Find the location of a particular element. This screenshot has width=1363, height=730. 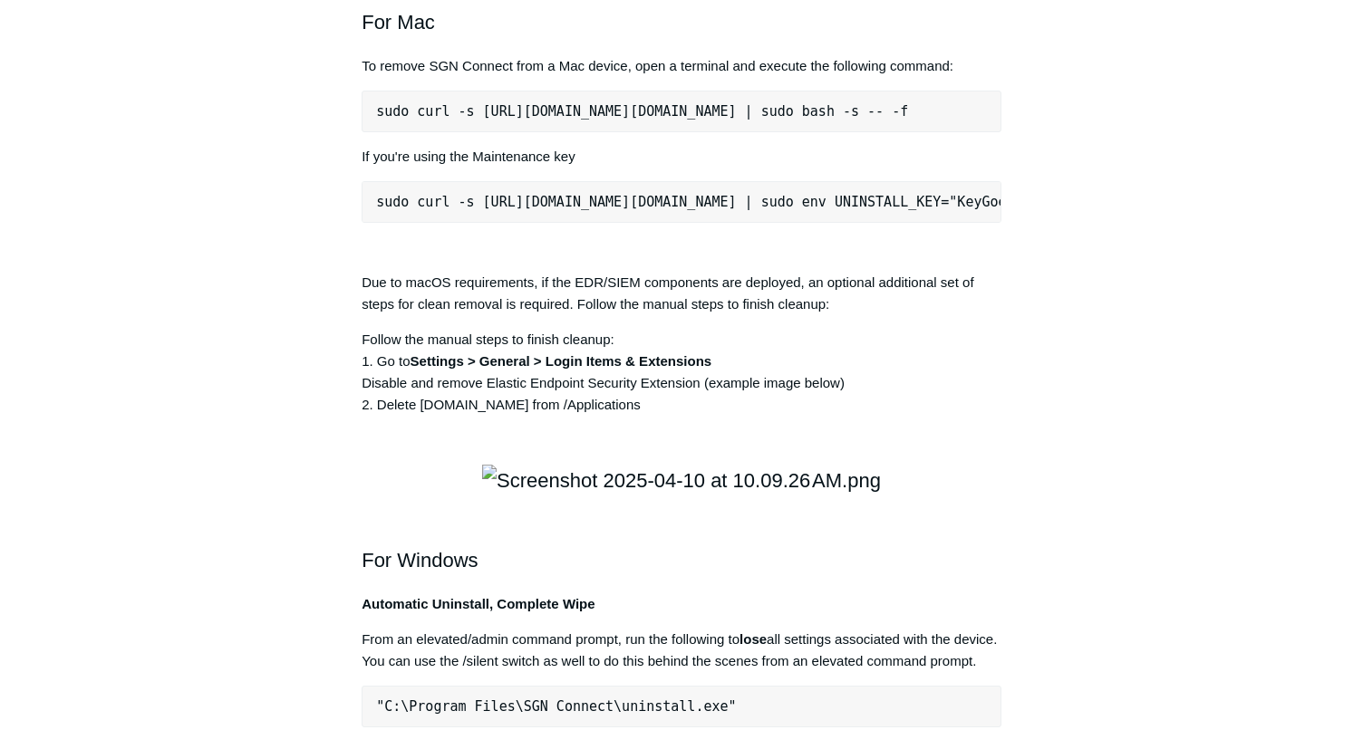

span: From an elevated/admin command prompt, run the following to all settings associated with the devi... is located at coordinates (679, 650).